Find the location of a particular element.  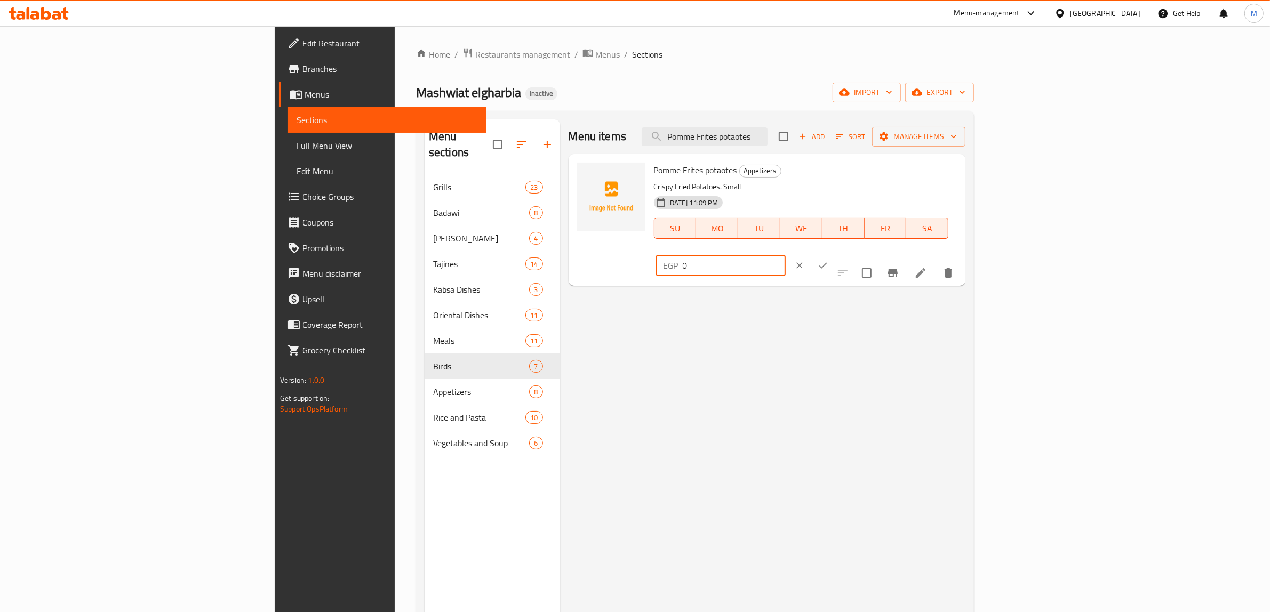

button: ok is located at coordinates (823, 266).